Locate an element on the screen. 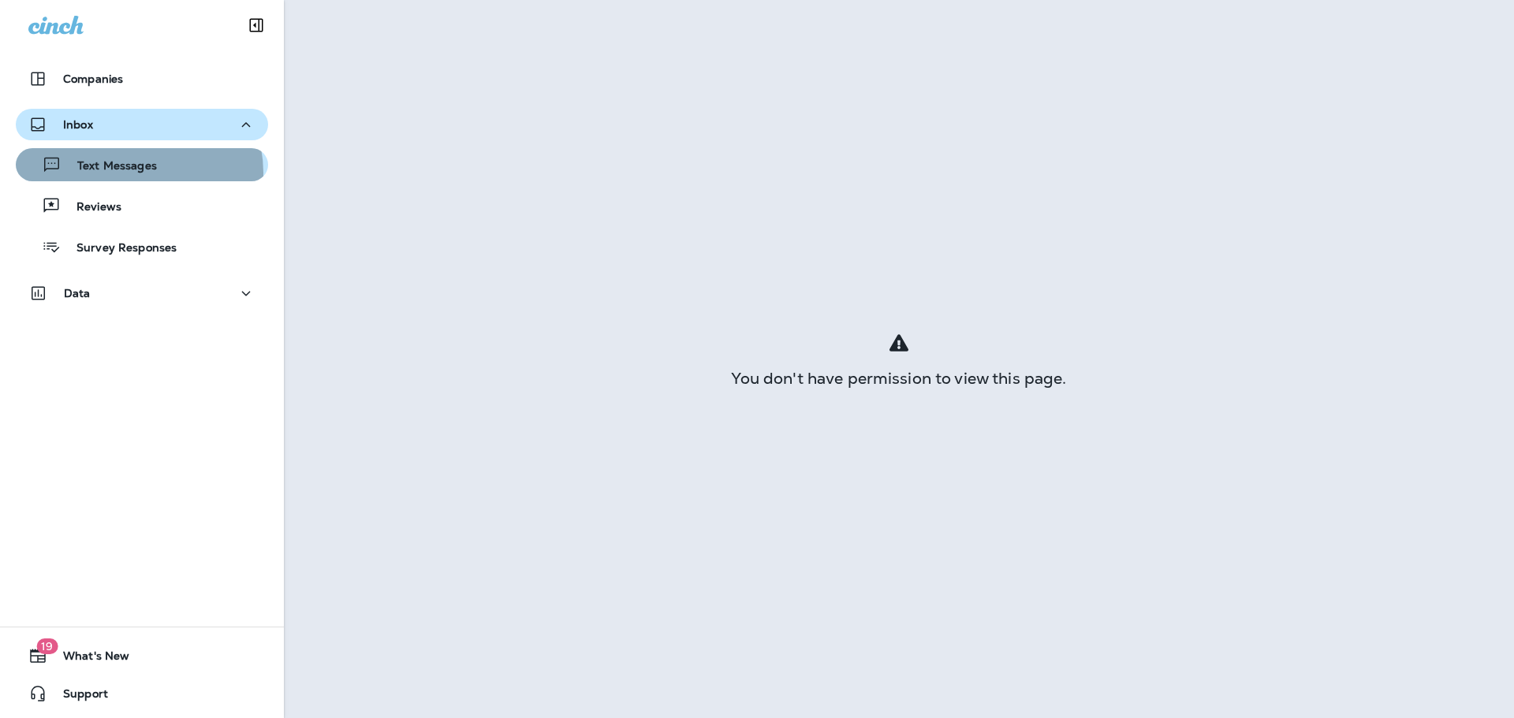 This screenshot has height=718, width=1514. button: Support is located at coordinates (142, 694).